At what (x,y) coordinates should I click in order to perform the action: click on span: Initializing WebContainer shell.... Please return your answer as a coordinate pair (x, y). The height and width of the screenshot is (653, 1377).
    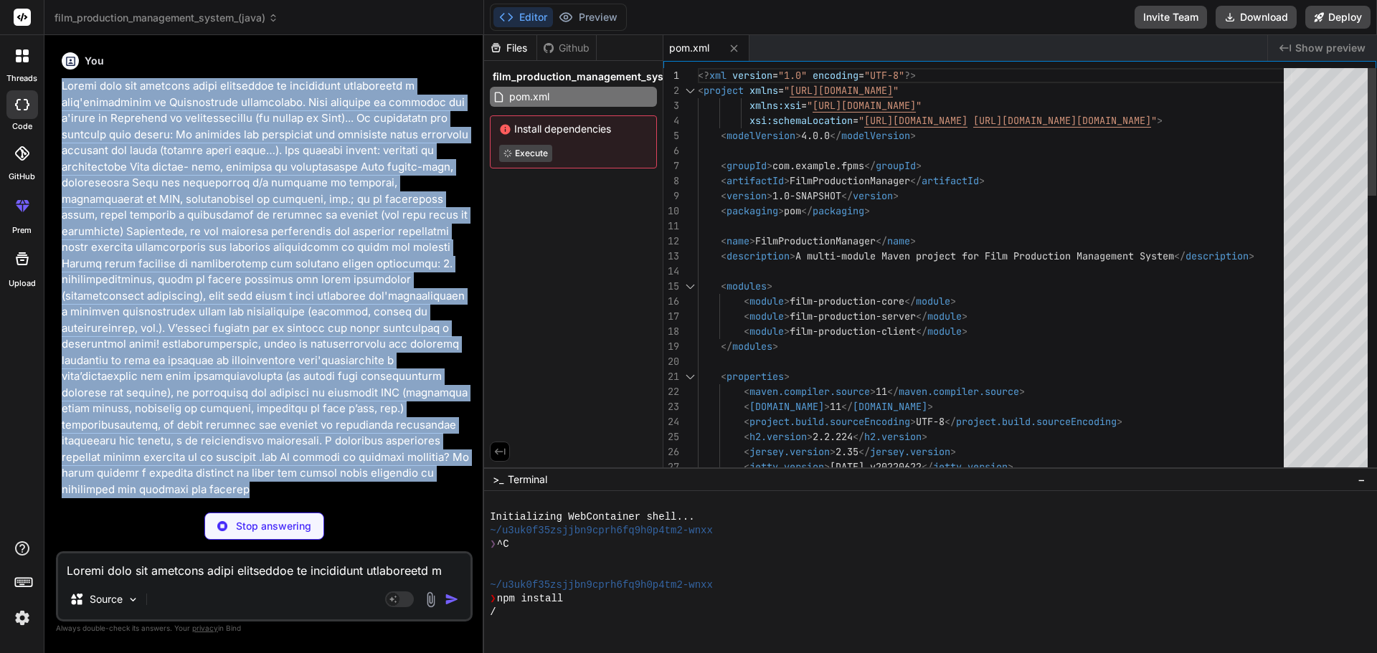
    Looking at the image, I should click on (592, 517).